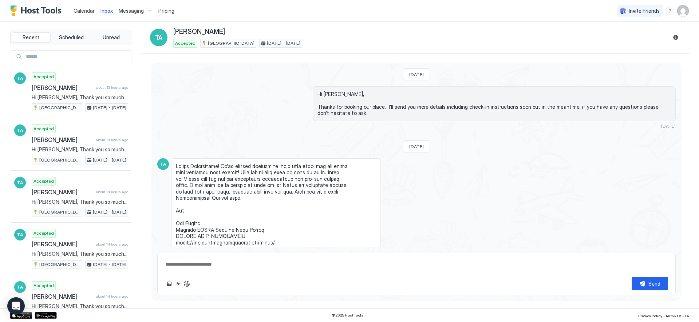 The width and height of the screenshot is (699, 322). I want to click on a: Host Tools Logo, so click(37, 11).